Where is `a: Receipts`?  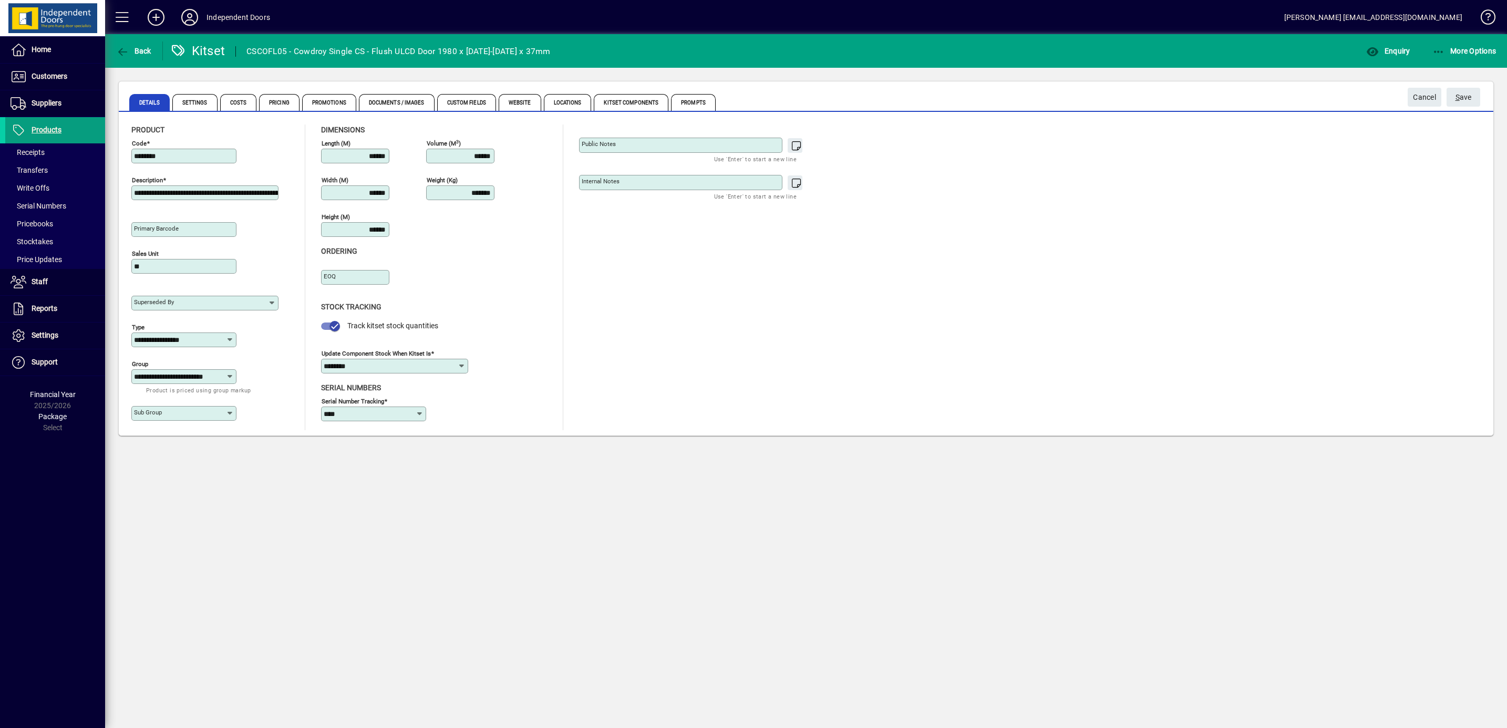
a: Receipts is located at coordinates (55, 152).